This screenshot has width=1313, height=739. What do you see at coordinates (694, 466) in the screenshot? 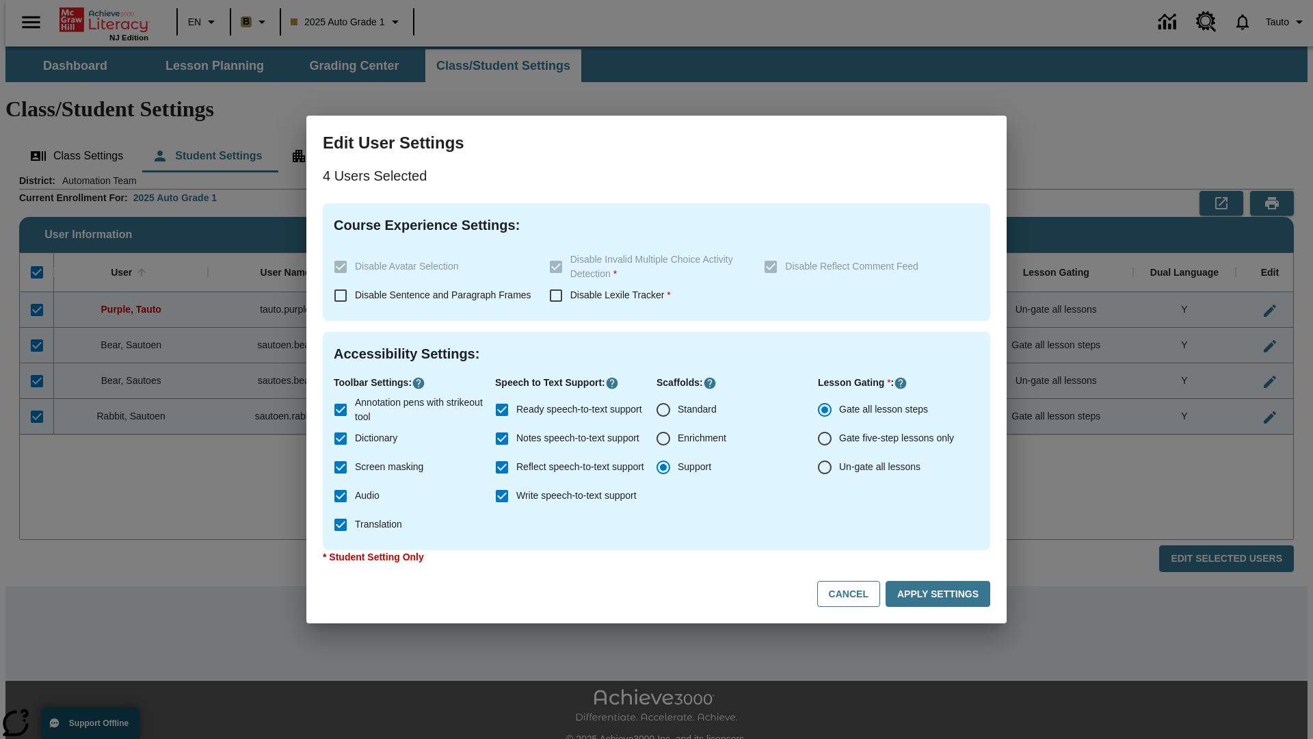
I see `span: Support` at bounding box center [694, 466].